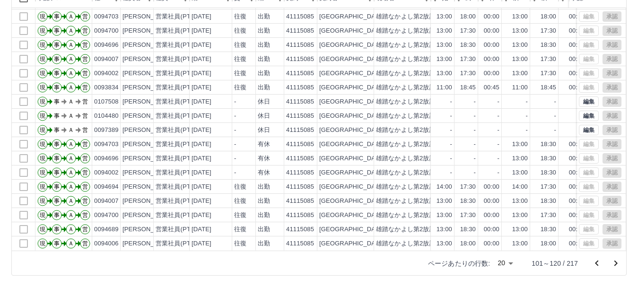 The image size is (638, 287). I want to click on div: 11:00, so click(520, 88).